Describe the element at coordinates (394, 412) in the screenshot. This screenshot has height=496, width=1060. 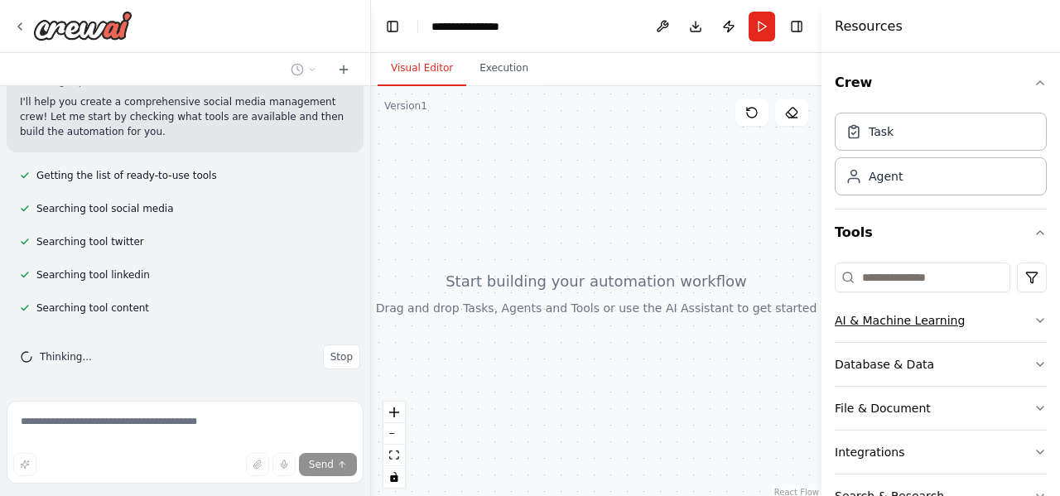
I see `button: zoom in` at that location.